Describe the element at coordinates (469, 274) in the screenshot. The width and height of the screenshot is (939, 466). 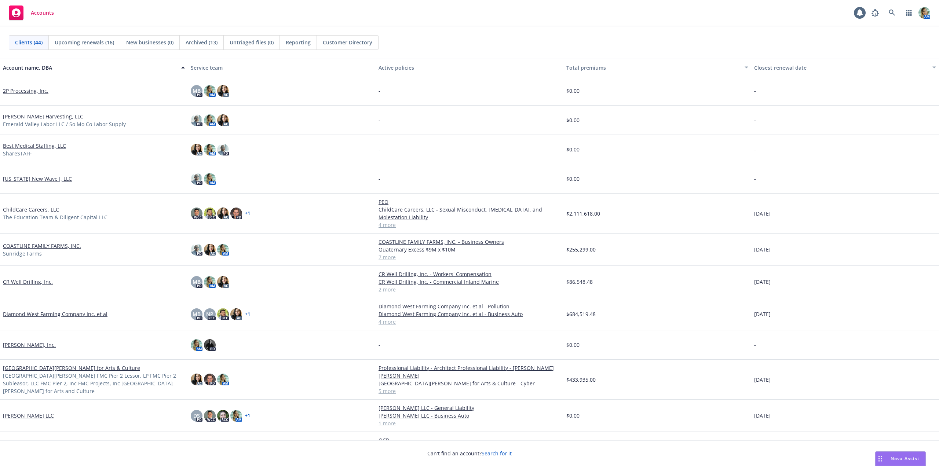
I see `a: CR Well Drilling, Inc. - Workers' Compensation` at that location.